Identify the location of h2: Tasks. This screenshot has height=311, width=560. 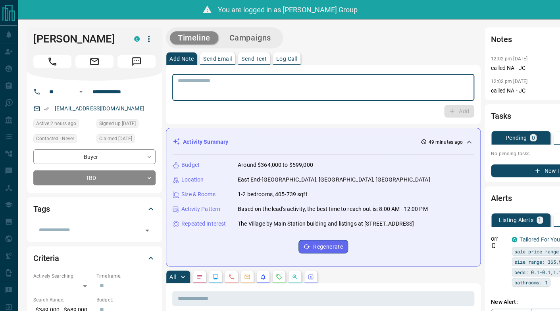
(501, 116).